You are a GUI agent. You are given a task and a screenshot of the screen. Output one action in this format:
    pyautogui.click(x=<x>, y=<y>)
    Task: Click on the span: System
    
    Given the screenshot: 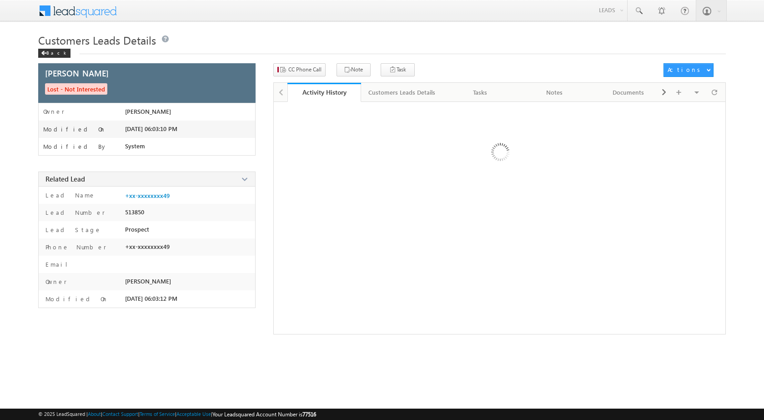 What is the action you would take?
    pyautogui.click(x=135, y=146)
    